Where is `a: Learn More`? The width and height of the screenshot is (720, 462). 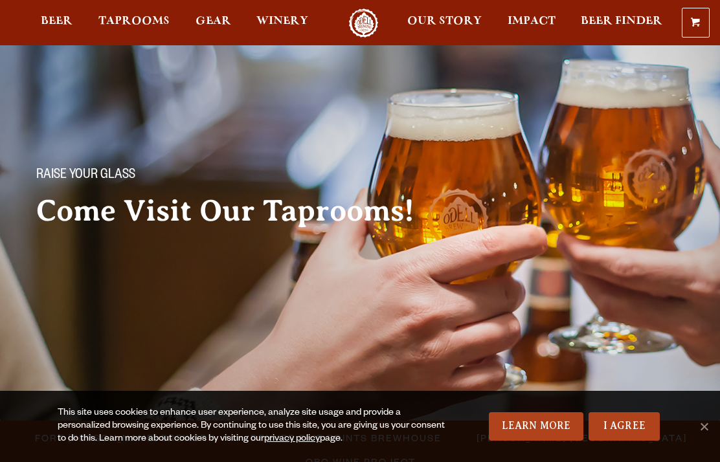
a: Learn More is located at coordinates (536, 427).